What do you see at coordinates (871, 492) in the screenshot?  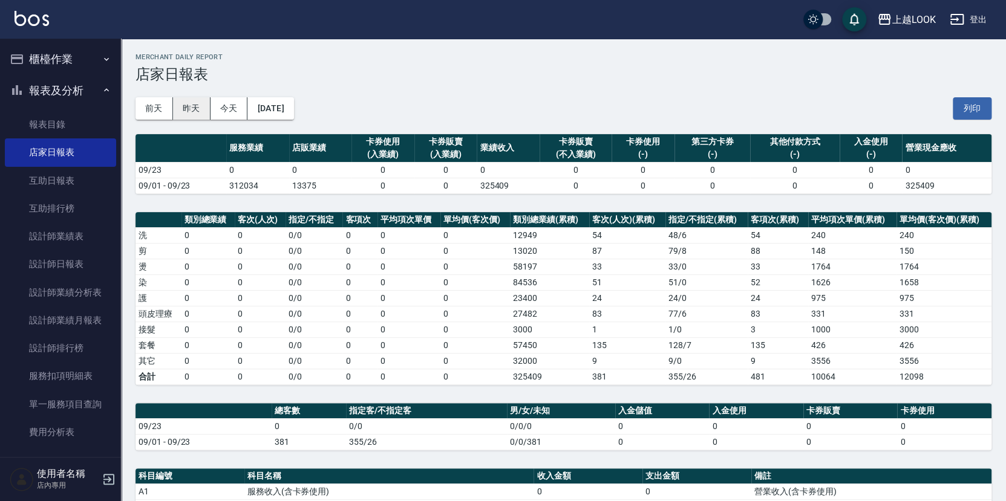 I see `td: 營業收入(含卡券使用)` at bounding box center [871, 492].